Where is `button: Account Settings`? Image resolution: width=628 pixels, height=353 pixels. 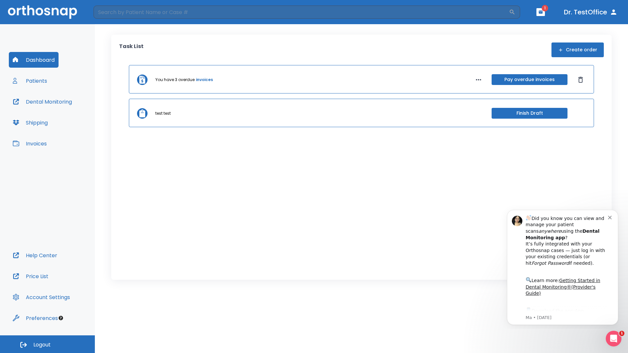 button: Account Settings is located at coordinates (41, 297).